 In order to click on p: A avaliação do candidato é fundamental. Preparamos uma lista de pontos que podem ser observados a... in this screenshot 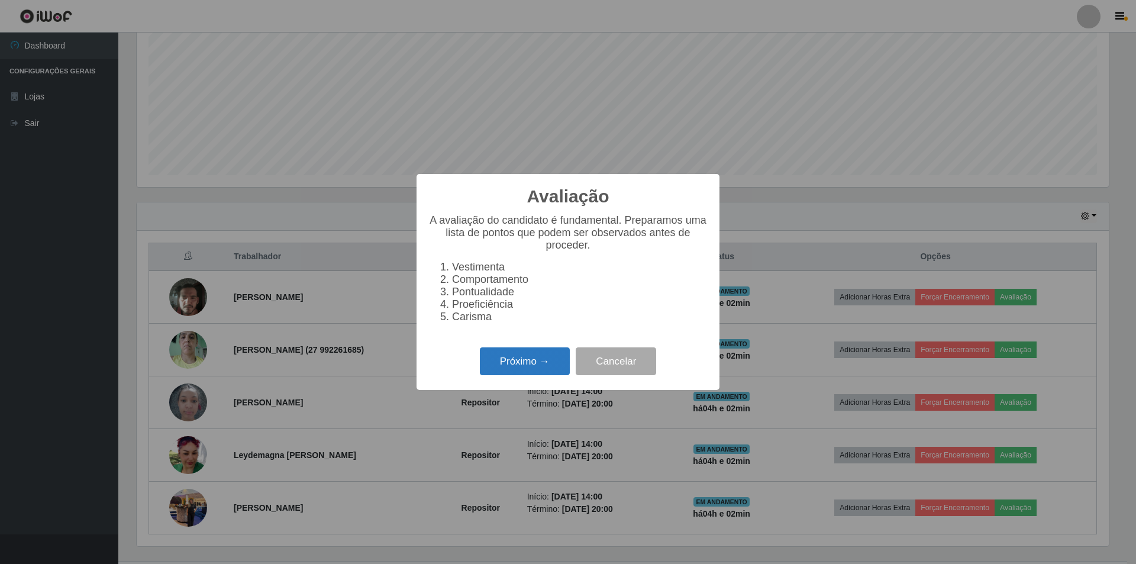, I will do `click(568, 233)`.